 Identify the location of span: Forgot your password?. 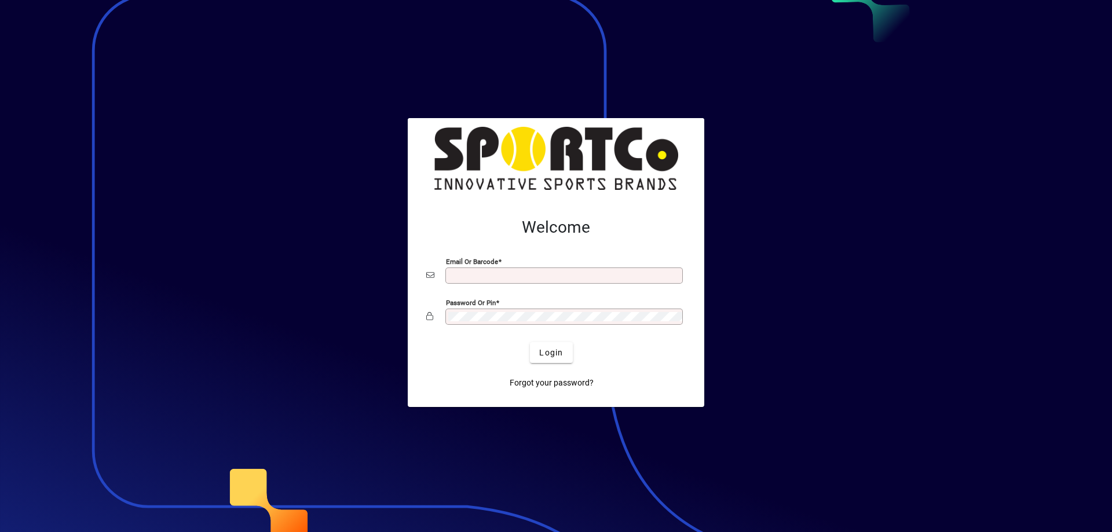
(552, 383).